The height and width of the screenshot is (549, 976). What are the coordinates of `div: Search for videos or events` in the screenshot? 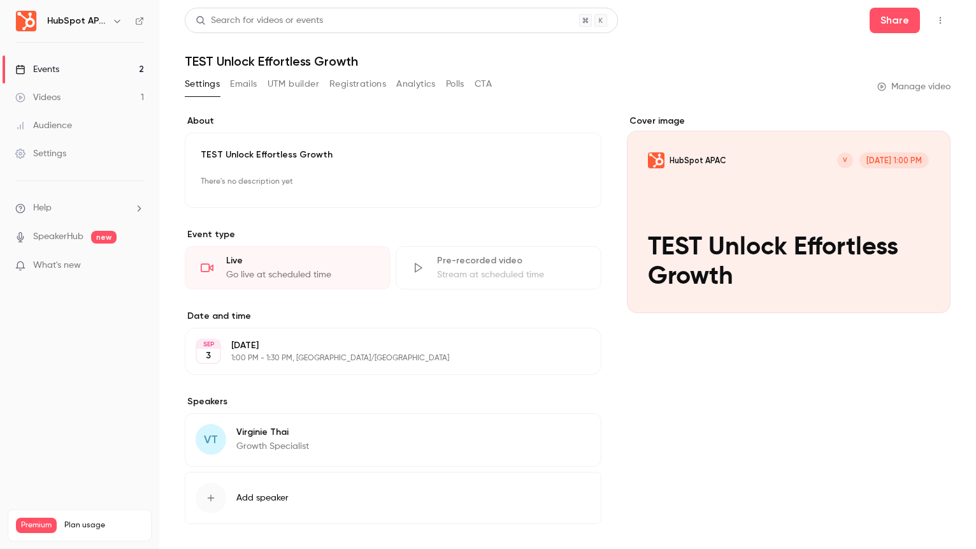 It's located at (259, 20).